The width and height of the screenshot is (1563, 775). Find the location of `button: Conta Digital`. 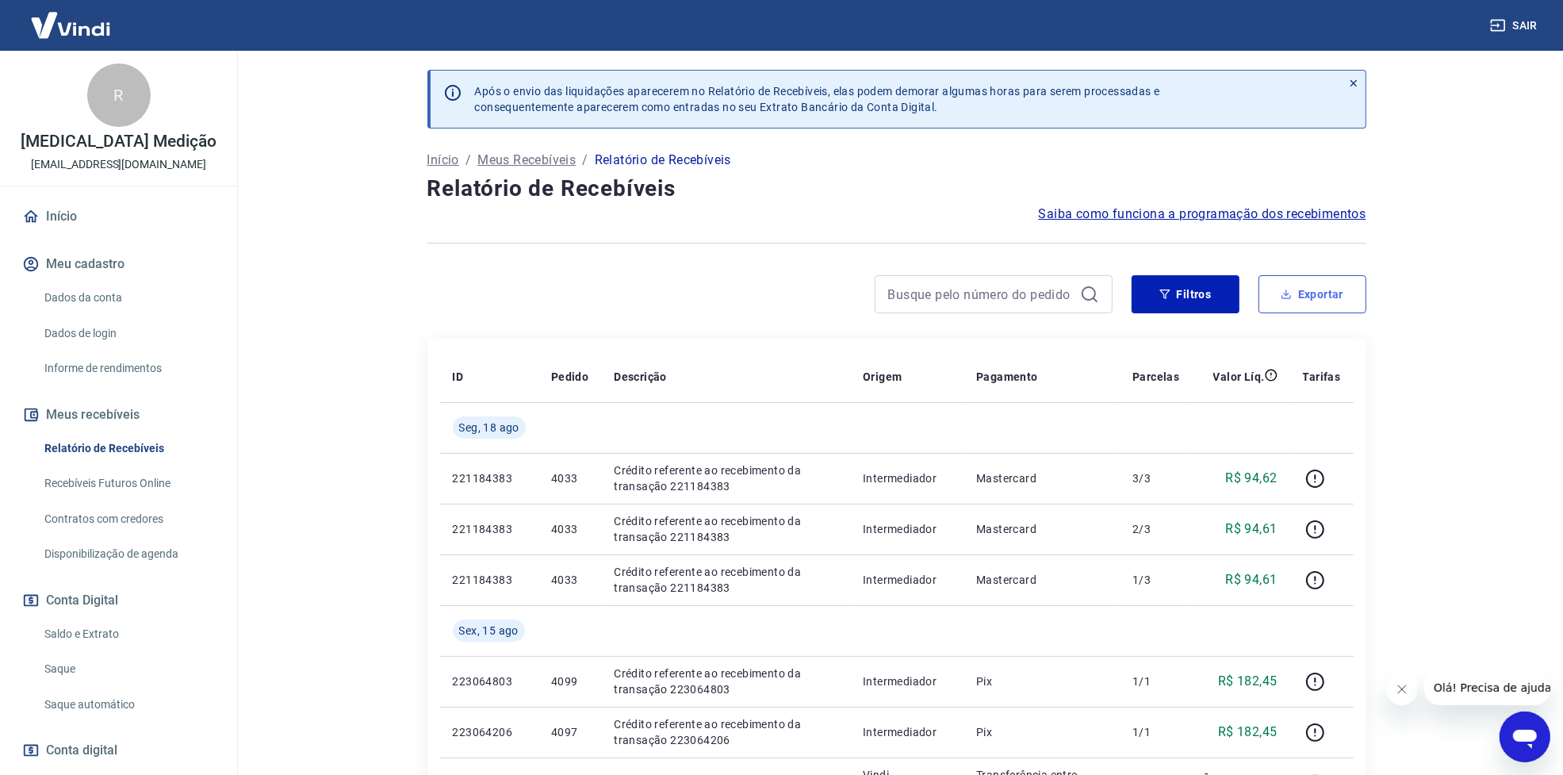

button: Conta Digital is located at coordinates (118, 600).